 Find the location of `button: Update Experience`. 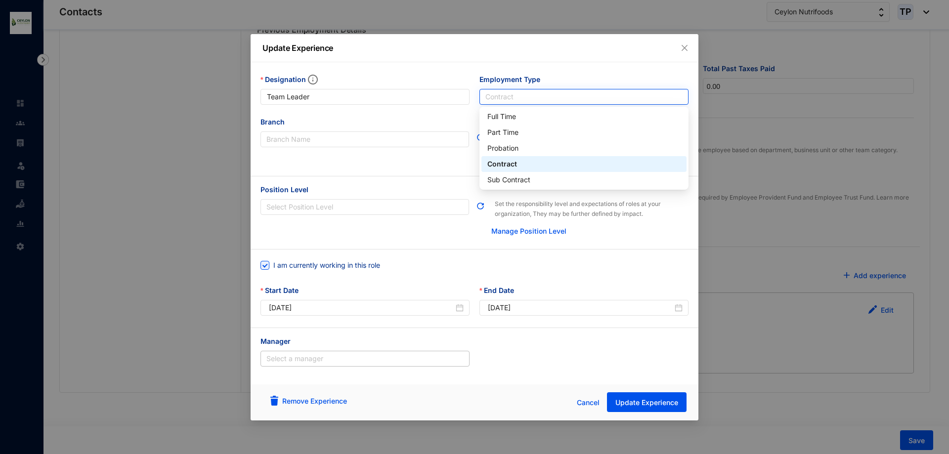

button: Update Experience is located at coordinates (646, 402).